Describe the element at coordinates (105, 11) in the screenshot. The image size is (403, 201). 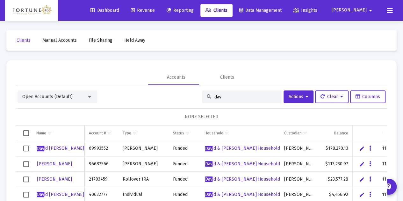
I see `a: Dashboard` at that location.